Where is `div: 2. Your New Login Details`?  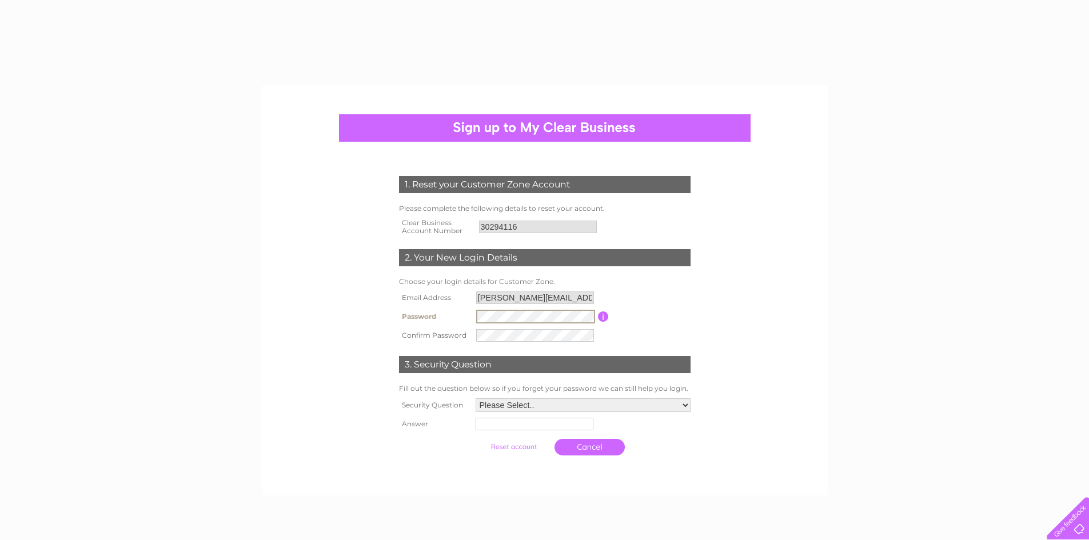
div: 2. Your New Login Details is located at coordinates (545, 258).